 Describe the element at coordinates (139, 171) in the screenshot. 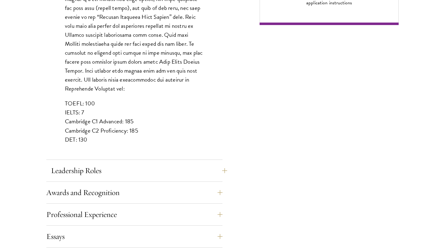

I see `button: Leadership Roles` at that location.